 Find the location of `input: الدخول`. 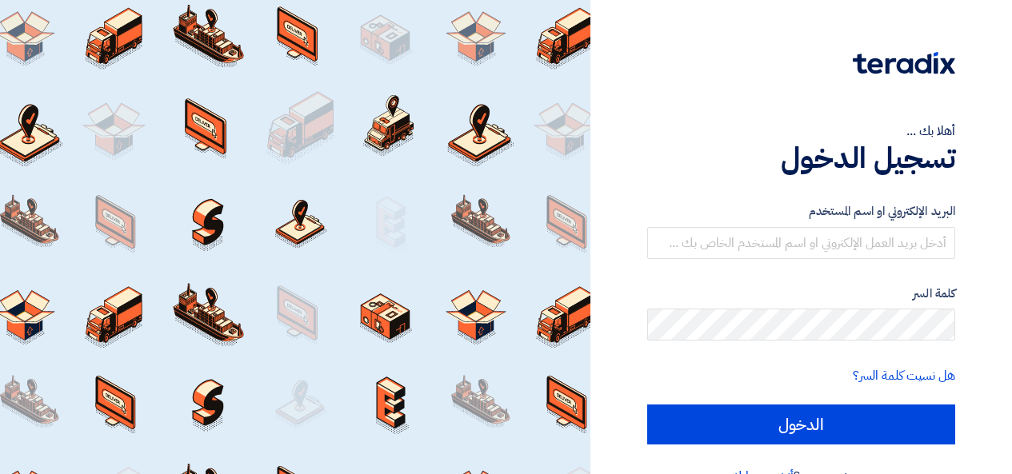

input: الدخول is located at coordinates (800, 425).